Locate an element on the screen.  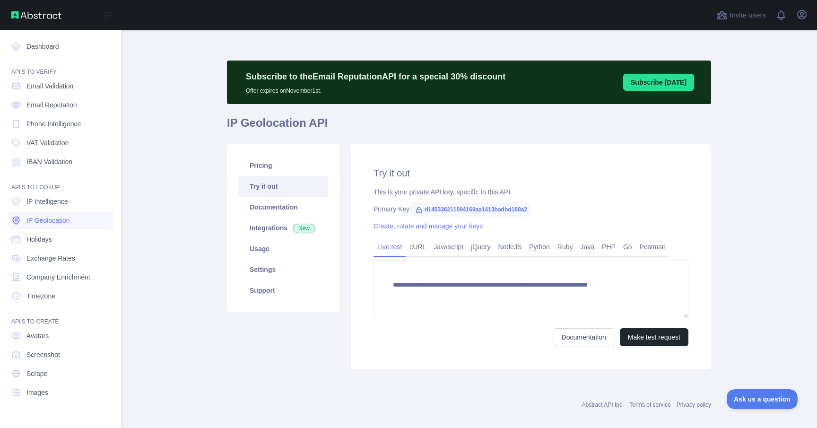
span: Email Validation is located at coordinates (50, 86).